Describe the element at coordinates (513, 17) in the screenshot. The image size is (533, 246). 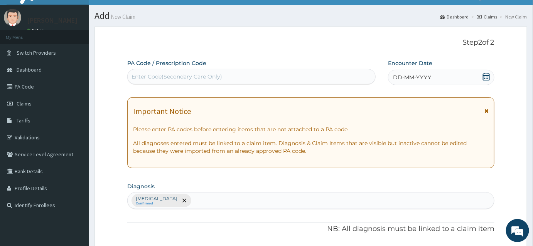
I see `li: New Claim` at that location.